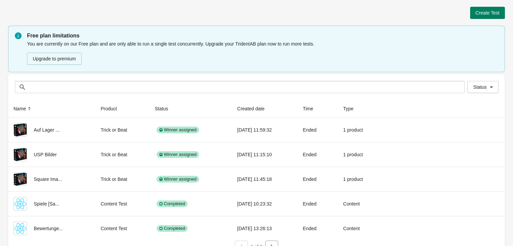  I want to click on button: Upgrade to premium, so click(54, 59).